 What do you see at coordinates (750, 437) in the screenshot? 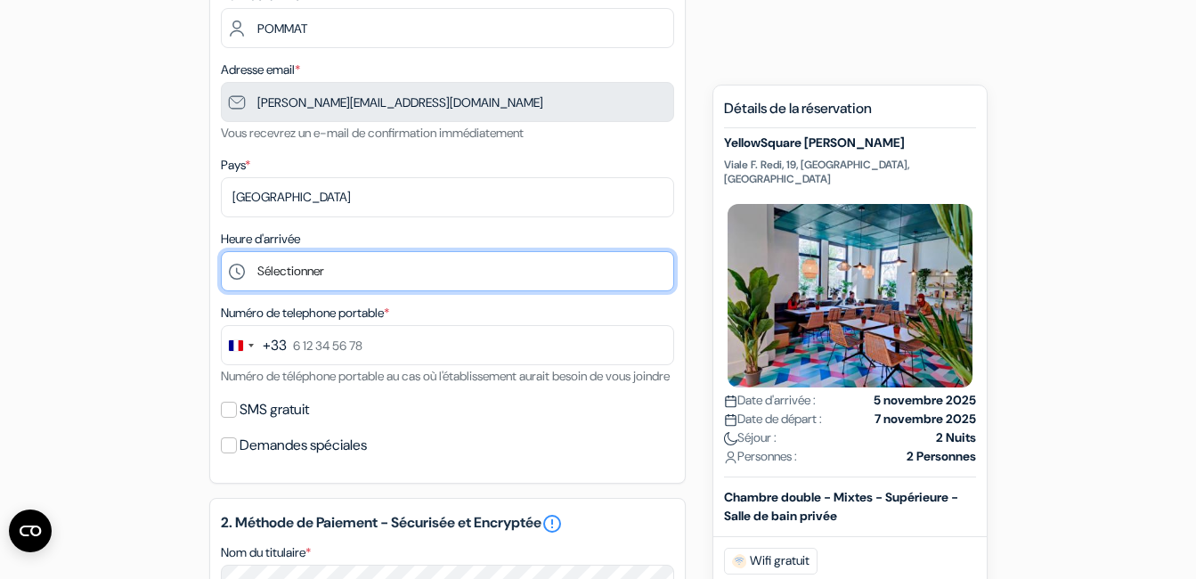
I see `span: Séjour :` at bounding box center [750, 437].